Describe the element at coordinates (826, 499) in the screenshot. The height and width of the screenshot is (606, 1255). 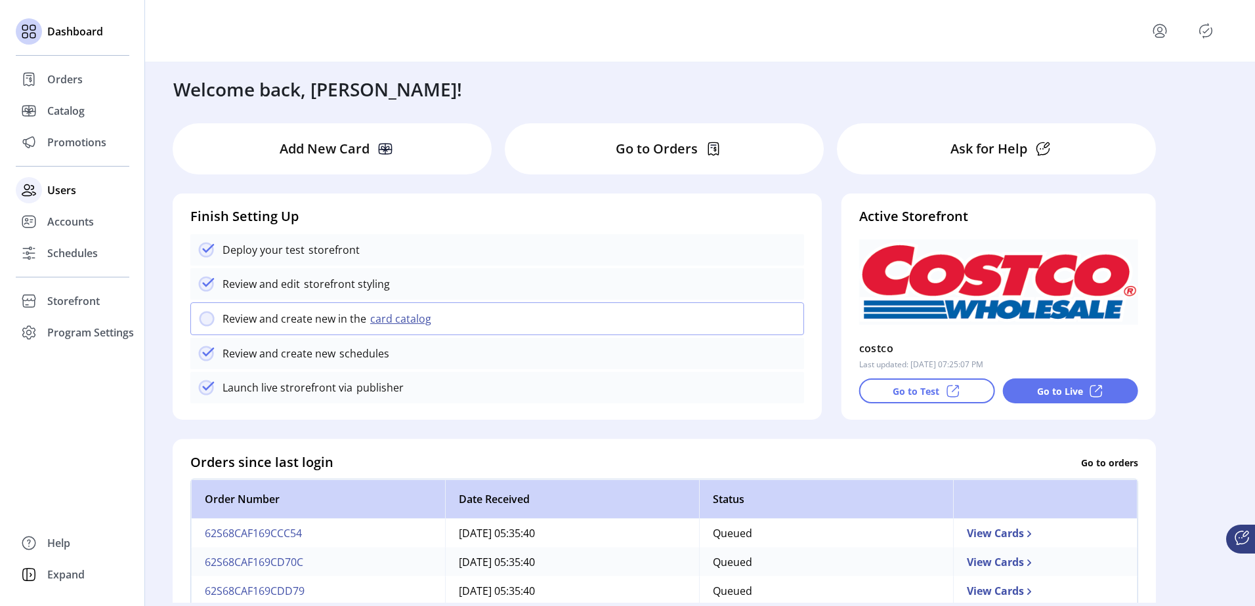
I see `th: Status` at that location.